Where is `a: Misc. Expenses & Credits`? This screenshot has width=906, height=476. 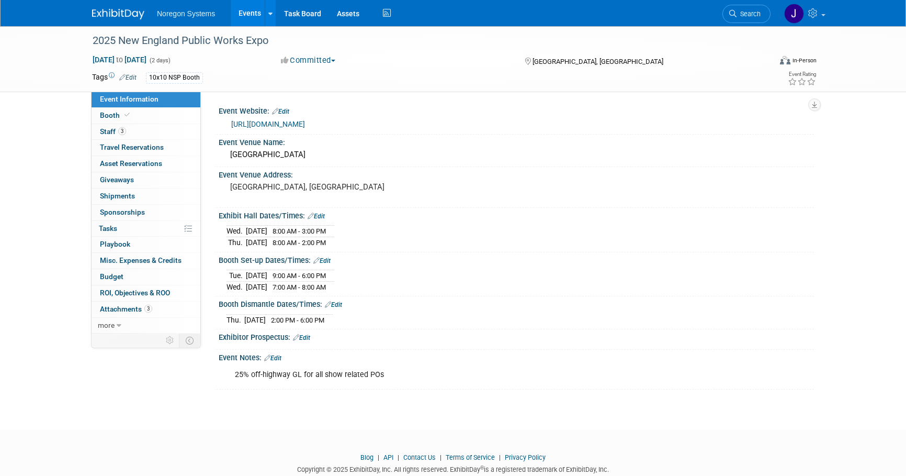
a: Misc. Expenses & Credits is located at coordinates (146, 261).